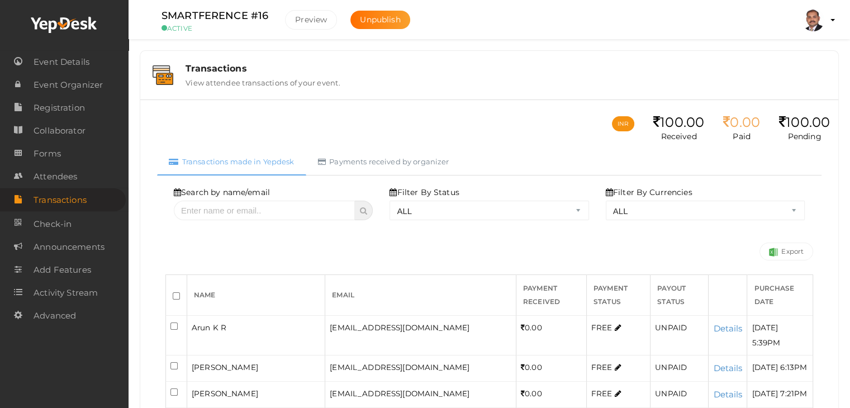 The width and height of the screenshot is (850, 408). I want to click on th: Payment Status, so click(618, 294).